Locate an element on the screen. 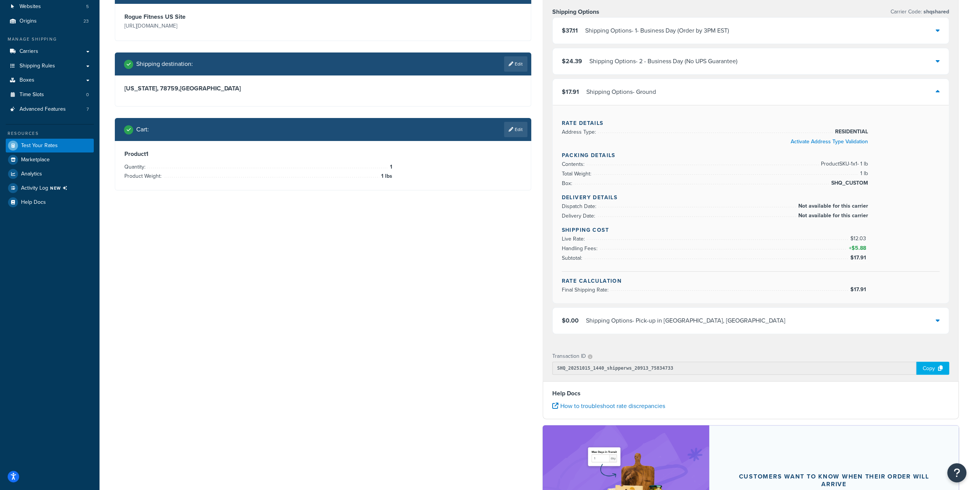 Image resolution: width=974 pixels, height=490 pixels. span: Handling Fees: is located at coordinates (581, 248).